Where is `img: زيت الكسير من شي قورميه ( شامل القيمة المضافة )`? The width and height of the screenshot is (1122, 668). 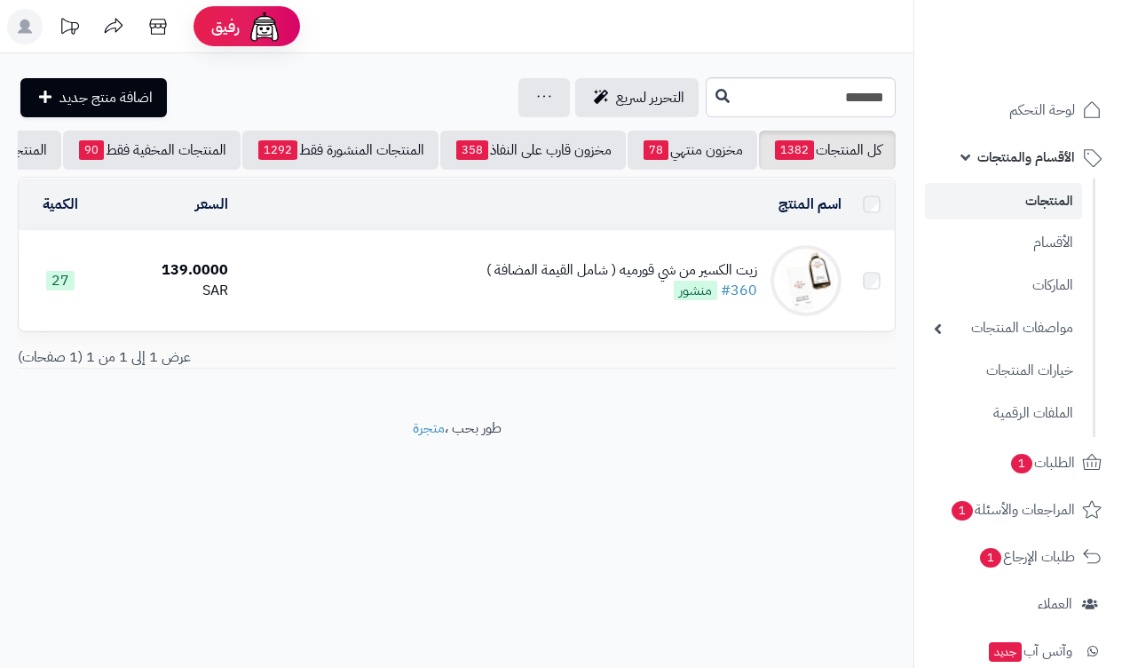
img: زيت الكسير من شي قورميه ( شامل القيمة المضافة ) is located at coordinates (806, 280).